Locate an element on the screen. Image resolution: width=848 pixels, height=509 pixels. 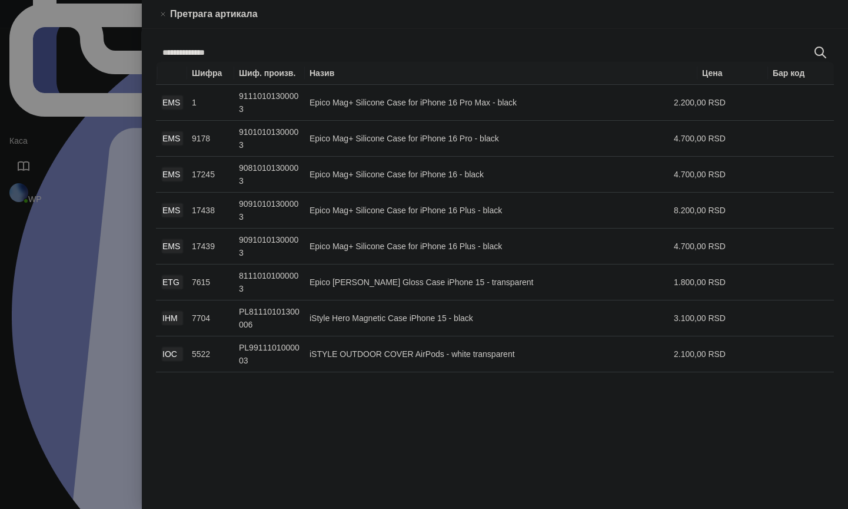
th: Шиф. произв. is located at coordinates (270, 73).